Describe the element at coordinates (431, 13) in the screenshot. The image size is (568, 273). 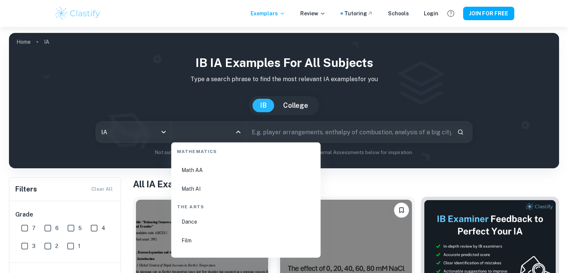
I see `a: Login` at that location.